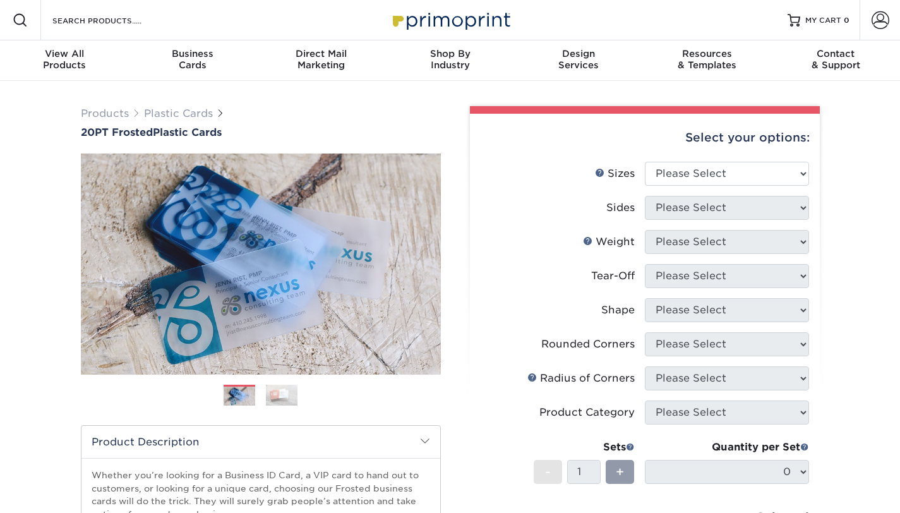  Describe the element at coordinates (618, 310) in the screenshot. I see `div: Shape` at that location.